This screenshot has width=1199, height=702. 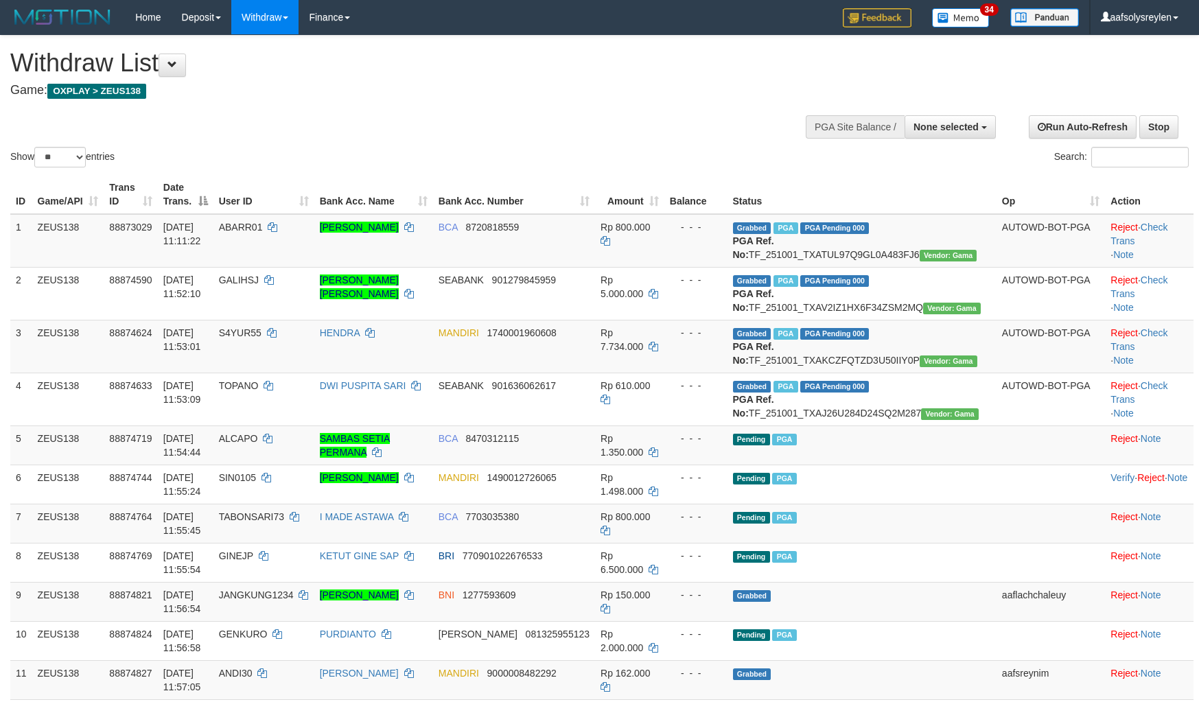 What do you see at coordinates (625, 386) in the screenshot?
I see `span: Rp 610.000` at bounding box center [625, 386].